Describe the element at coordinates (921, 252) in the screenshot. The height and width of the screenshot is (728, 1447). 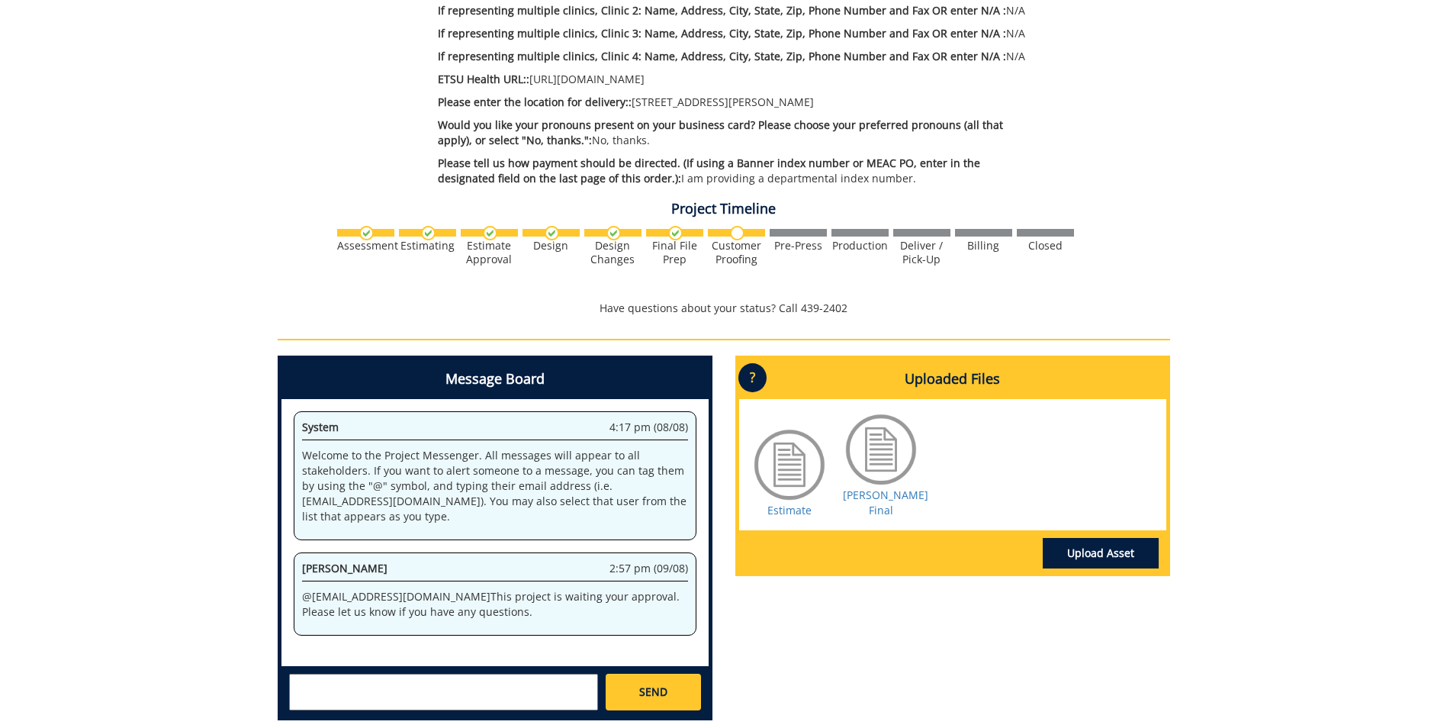
I see `div: Deliver / Pick-Up` at that location.